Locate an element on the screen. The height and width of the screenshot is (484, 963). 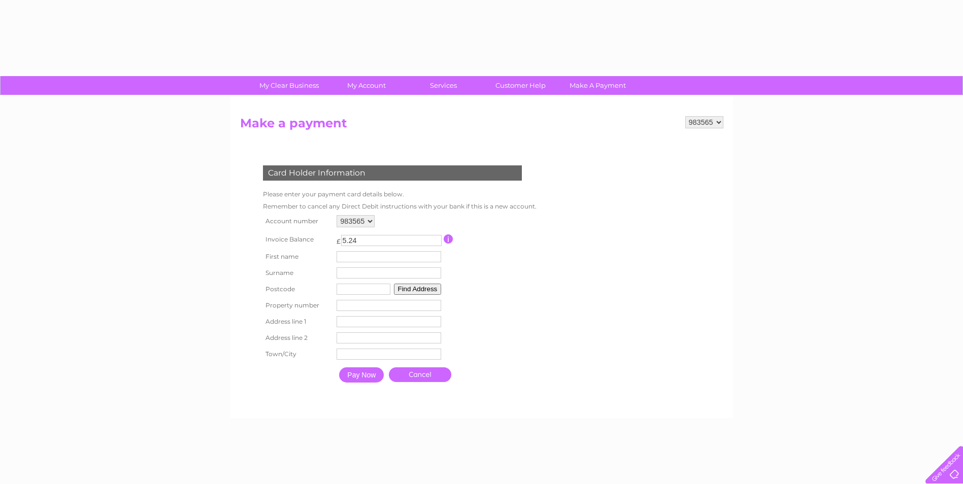
th: Surname is located at coordinates (297, 273).